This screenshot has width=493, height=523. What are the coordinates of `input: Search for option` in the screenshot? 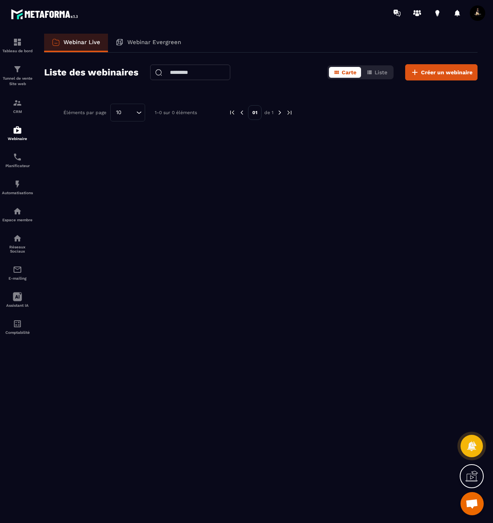 It's located at (129, 113).